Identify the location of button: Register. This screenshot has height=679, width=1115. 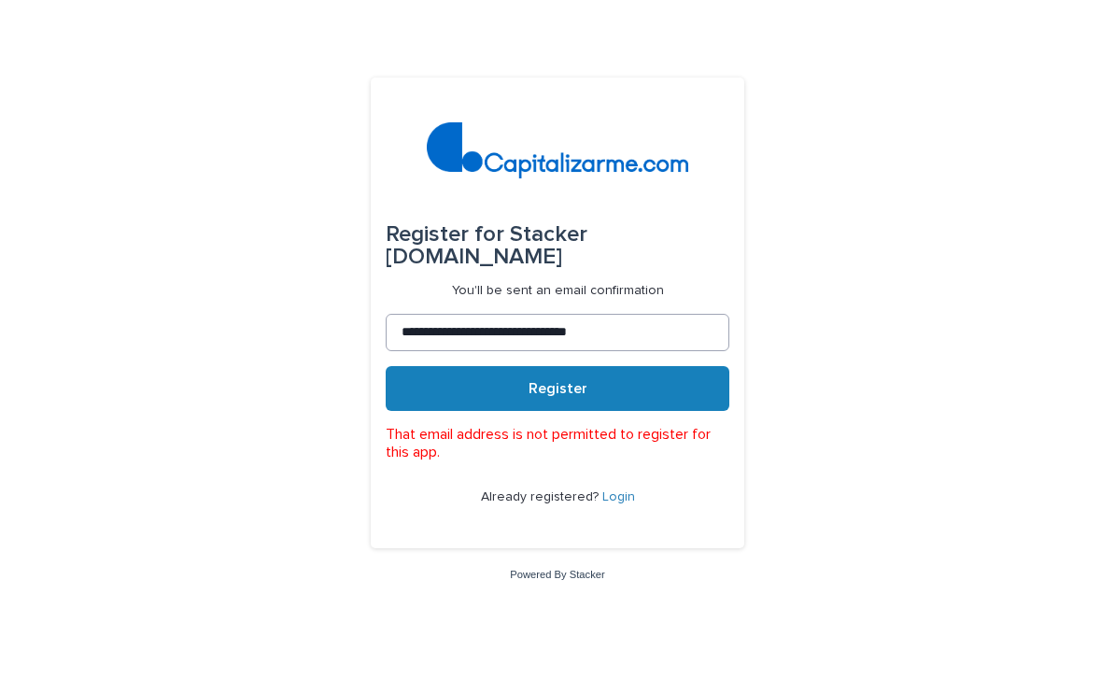
(558, 389).